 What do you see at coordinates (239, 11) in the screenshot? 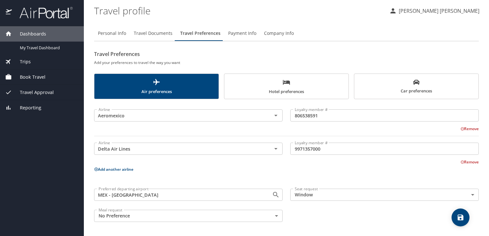
I see `h1: Travel profile` at bounding box center [239, 11].